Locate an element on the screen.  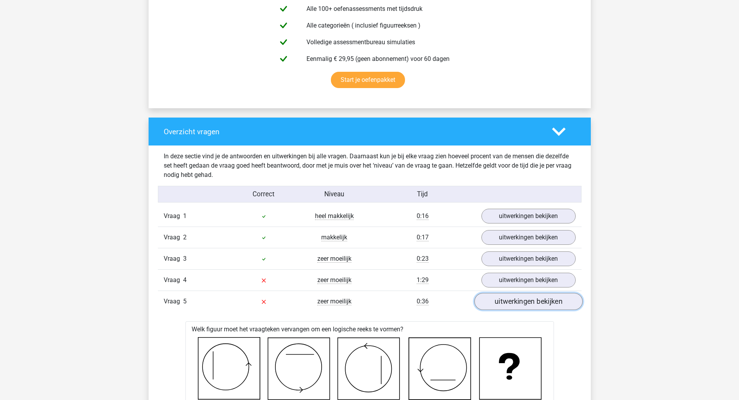
span: 5 is located at coordinates (185, 301).